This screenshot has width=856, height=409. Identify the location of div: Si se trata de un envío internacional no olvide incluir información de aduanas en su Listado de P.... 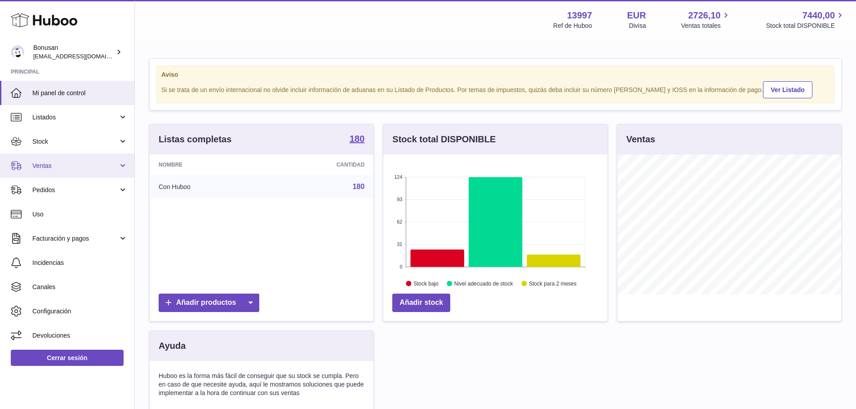
(495, 89).